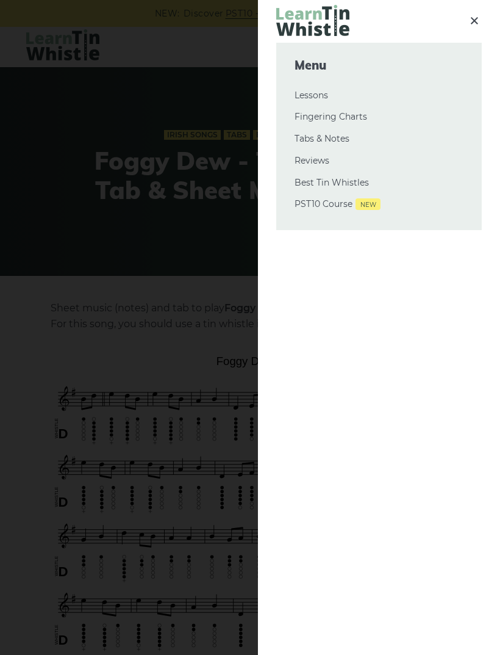 This screenshot has width=500, height=655. Describe the element at coordinates (313, 31) in the screenshot. I see `a: LearnTinWhistle.com` at that location.